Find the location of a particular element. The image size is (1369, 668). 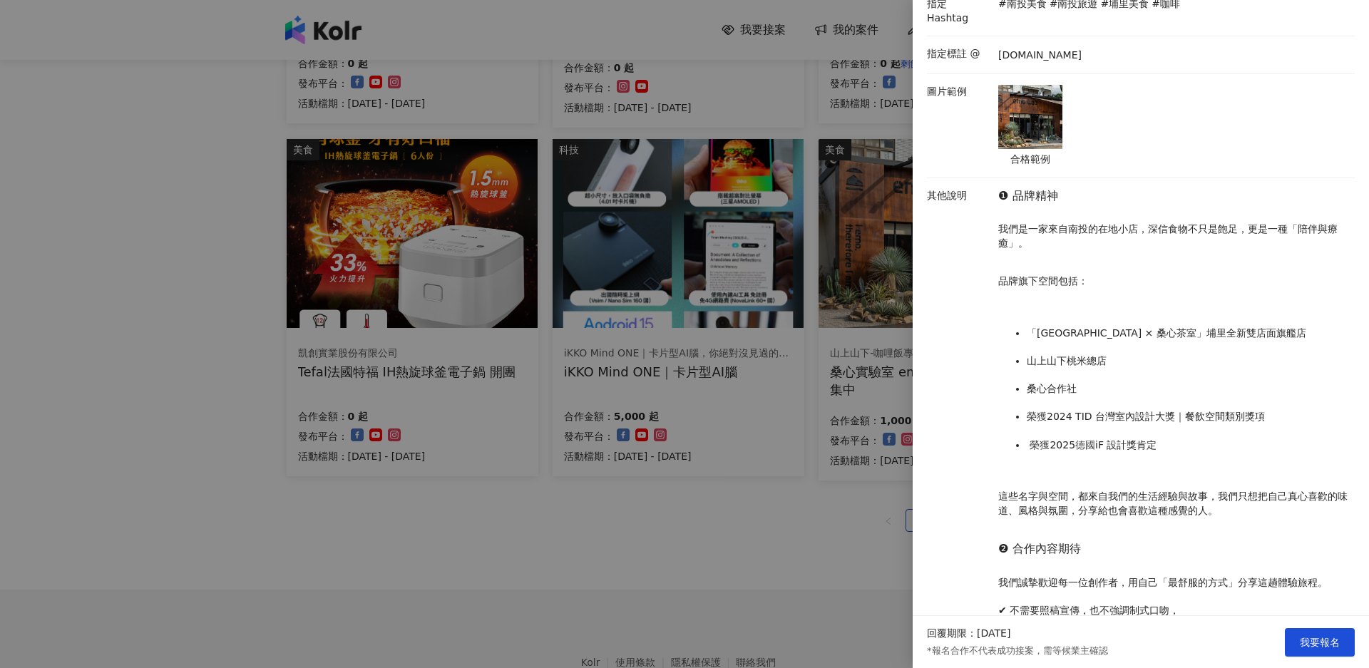

p: 我們是一家來自南投的在地小店，深信食物不只是飽足，更是一種「陪伴與療癒」。 is located at coordinates (1173, 236).